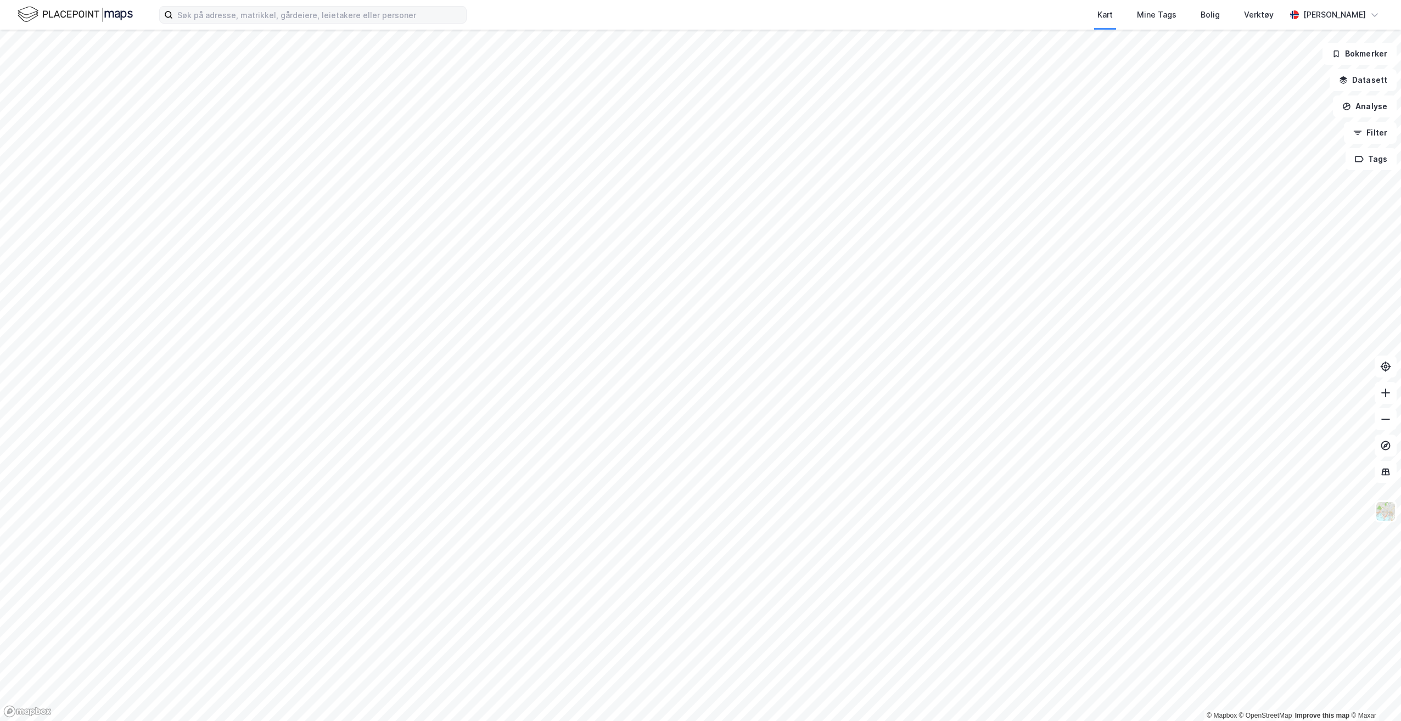 The height and width of the screenshot is (721, 1401). I want to click on div: Verktøy, so click(1259, 15).